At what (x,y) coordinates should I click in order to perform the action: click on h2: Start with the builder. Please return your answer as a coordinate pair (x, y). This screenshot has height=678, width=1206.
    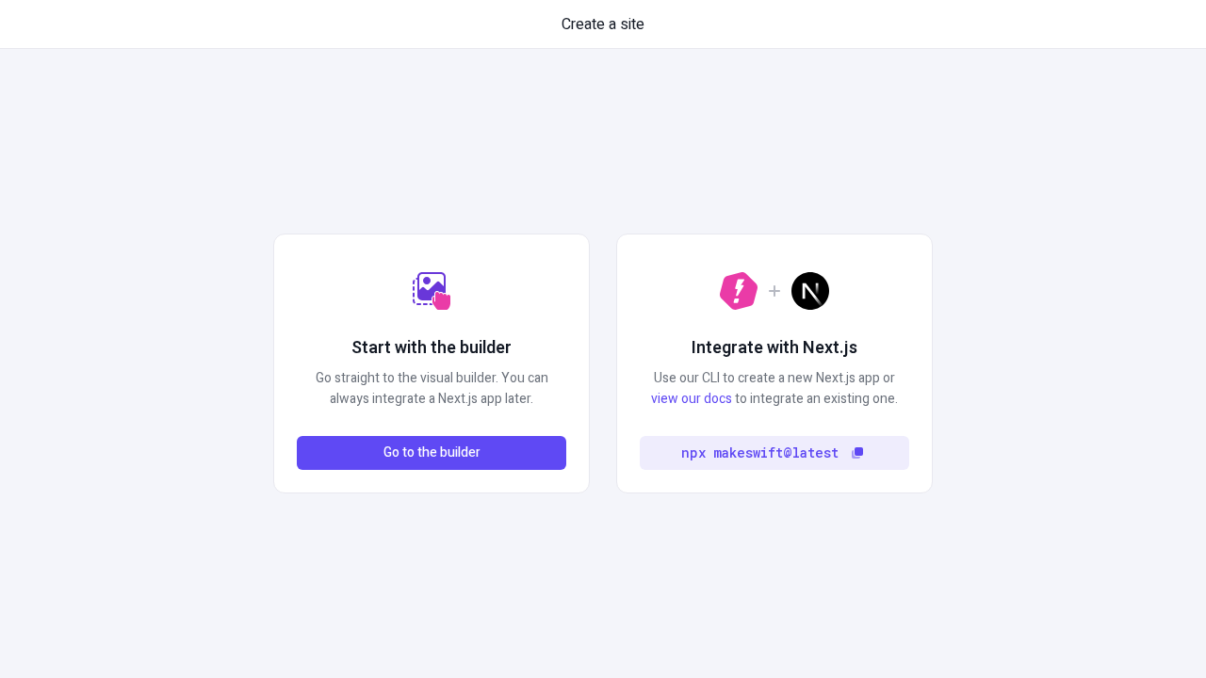
    Looking at the image, I should click on (431, 348).